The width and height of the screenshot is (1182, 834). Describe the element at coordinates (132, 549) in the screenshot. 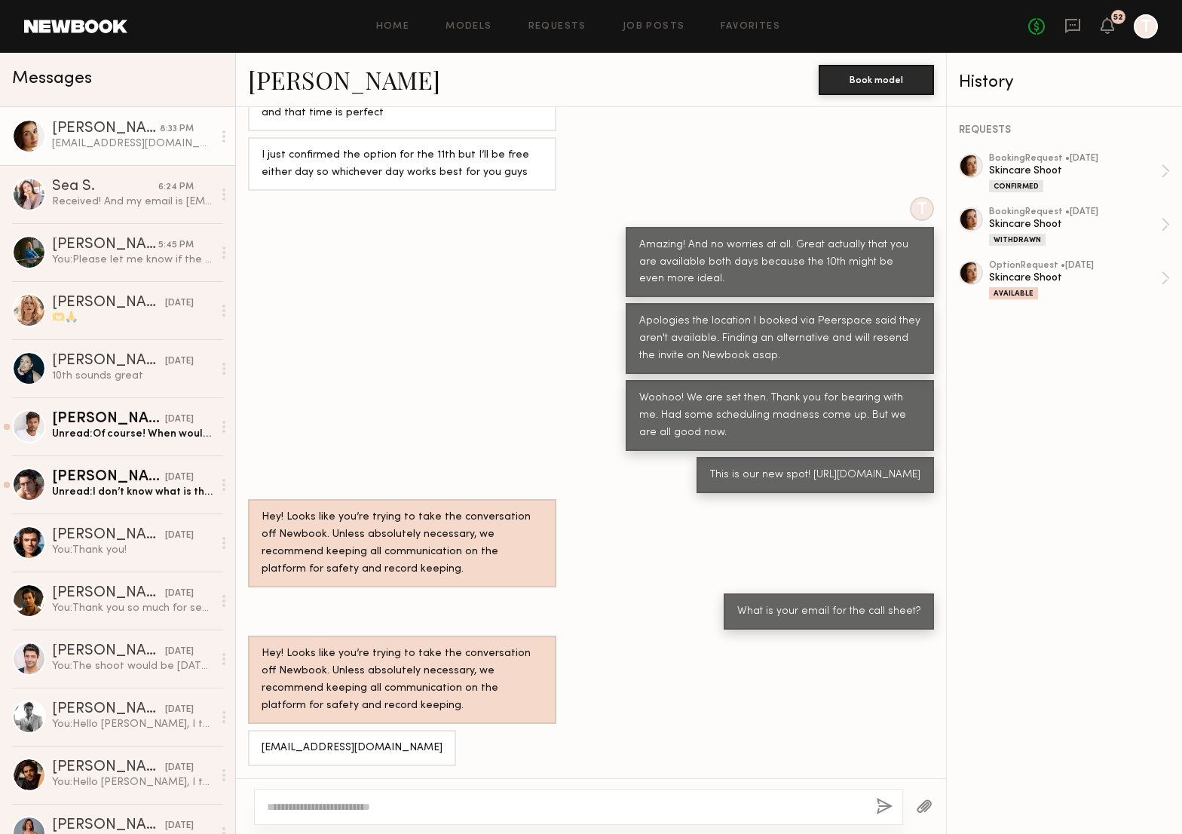

I see `div: You: Thank you!` at that location.